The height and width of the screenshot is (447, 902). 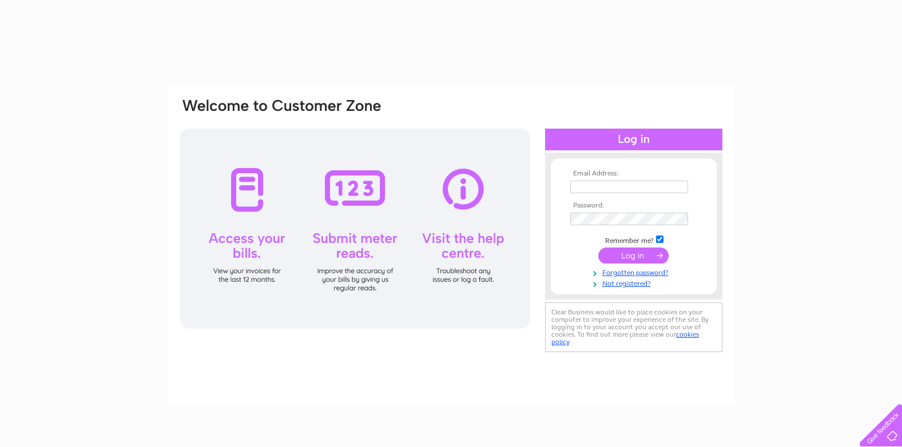 What do you see at coordinates (635, 272) in the screenshot?
I see `a: Forgotten password?` at bounding box center [635, 272].